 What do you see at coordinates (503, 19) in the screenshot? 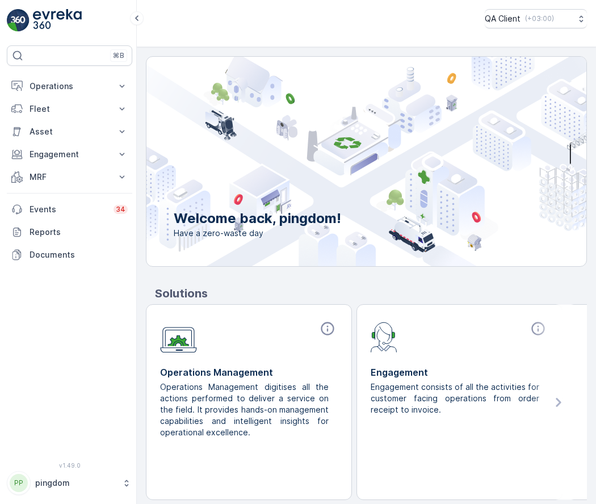
I see `p: QA Client` at bounding box center [503, 19].